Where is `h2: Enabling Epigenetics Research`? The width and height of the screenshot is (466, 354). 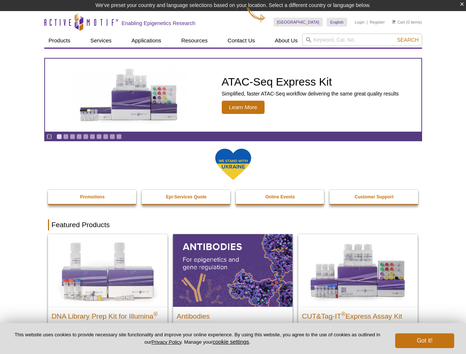
h2: Enabling Epigenetics Research is located at coordinates (159, 23).